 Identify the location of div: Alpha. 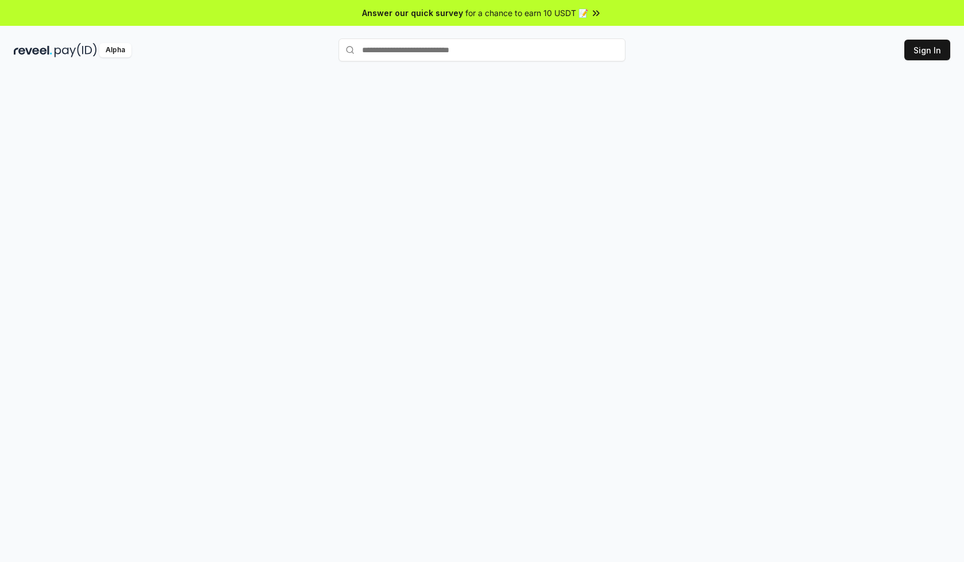
(115, 50).